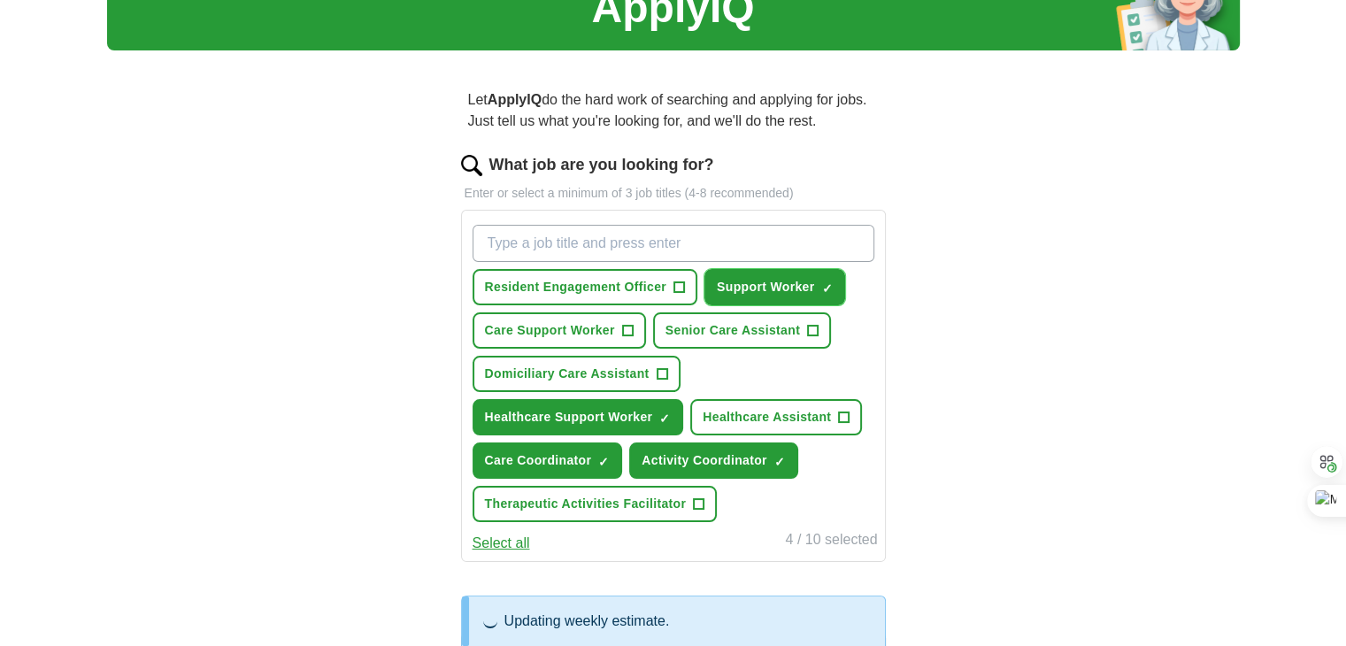 The width and height of the screenshot is (1346, 646). Describe the element at coordinates (567, 373) in the screenshot. I see `span: Domiciliary Care Assistant` at that location.